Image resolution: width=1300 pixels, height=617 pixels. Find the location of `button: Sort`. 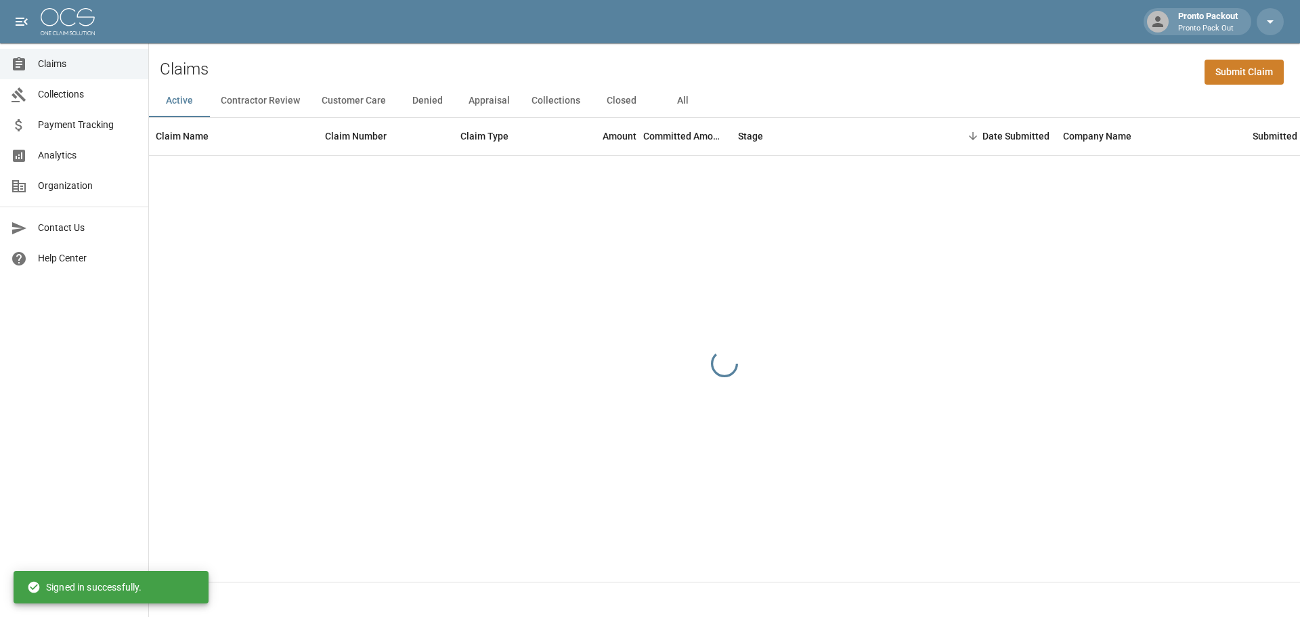

button: Sort is located at coordinates (973, 136).